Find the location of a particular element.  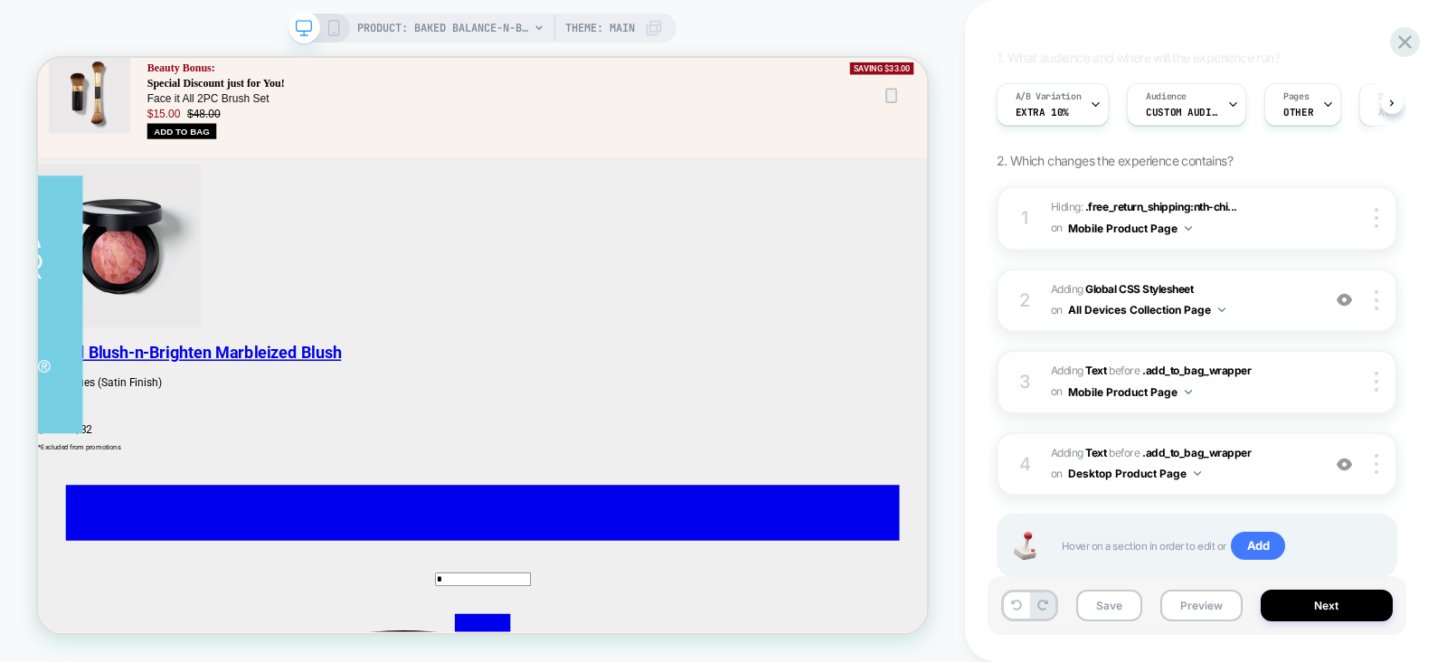

div: $15.00 is located at coordinates (167, 75).